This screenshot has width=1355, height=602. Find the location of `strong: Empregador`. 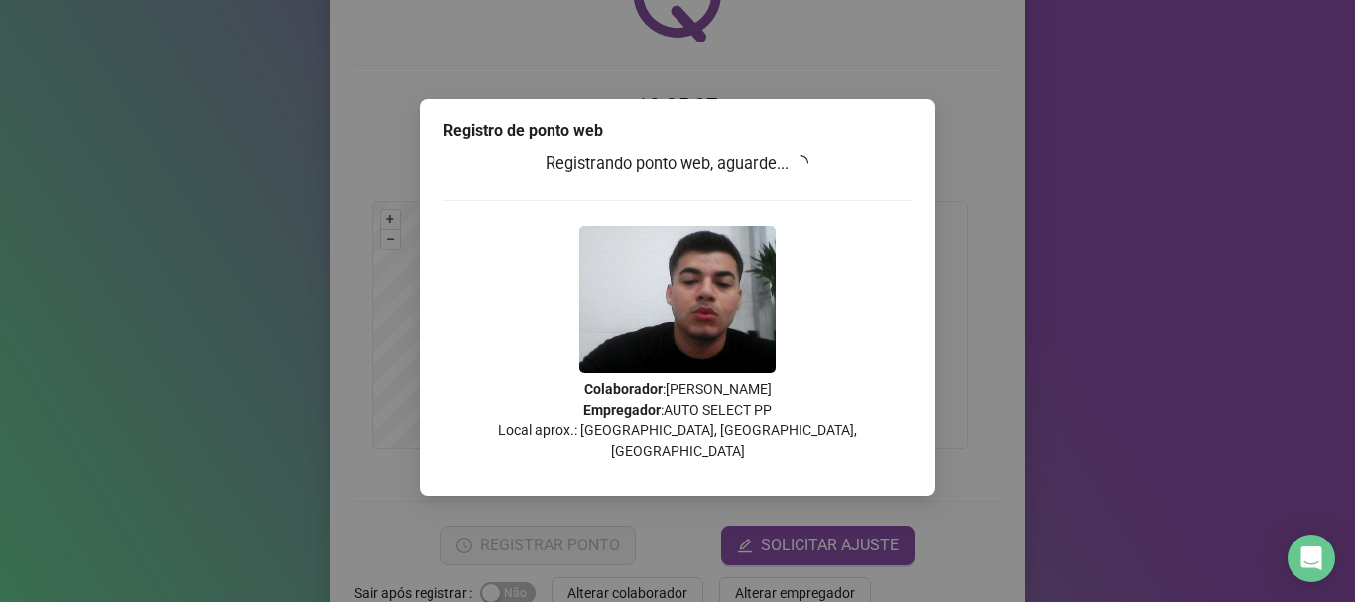

strong: Empregador is located at coordinates (622, 410).